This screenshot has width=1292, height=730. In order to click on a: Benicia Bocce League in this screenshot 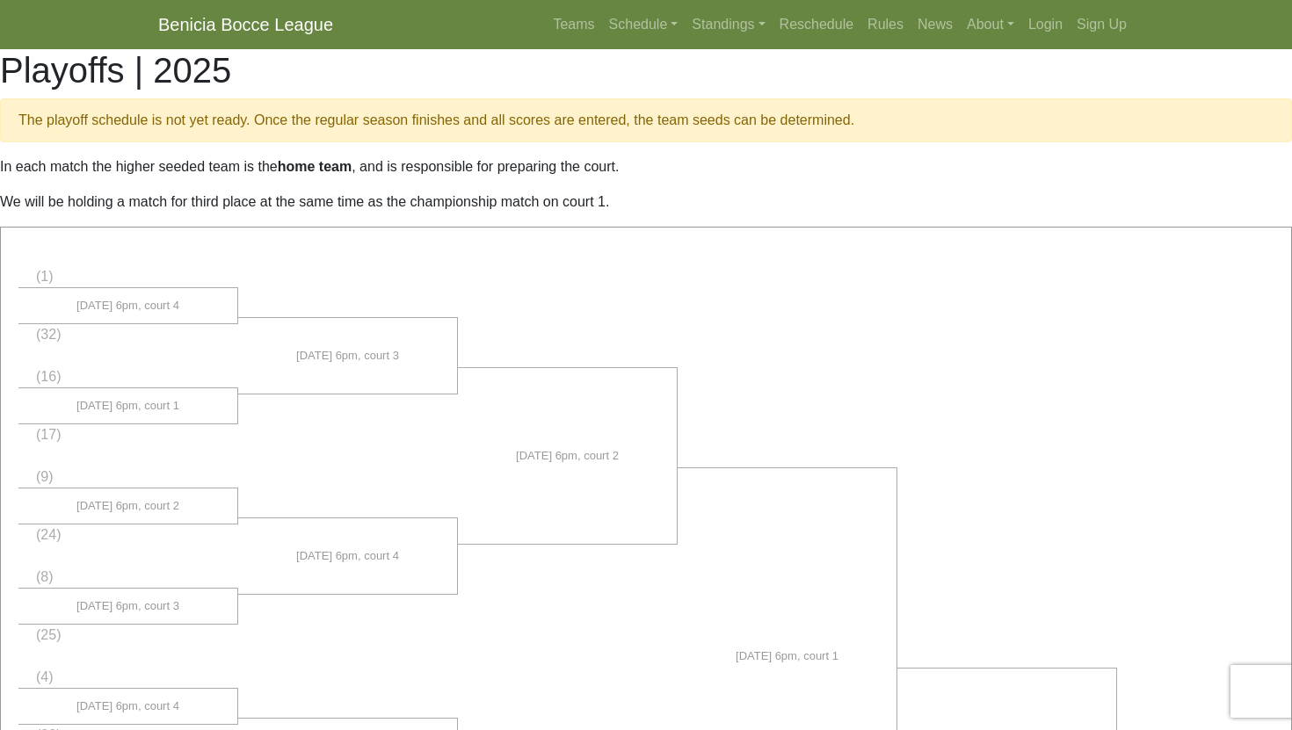, I will do `click(245, 25)`.